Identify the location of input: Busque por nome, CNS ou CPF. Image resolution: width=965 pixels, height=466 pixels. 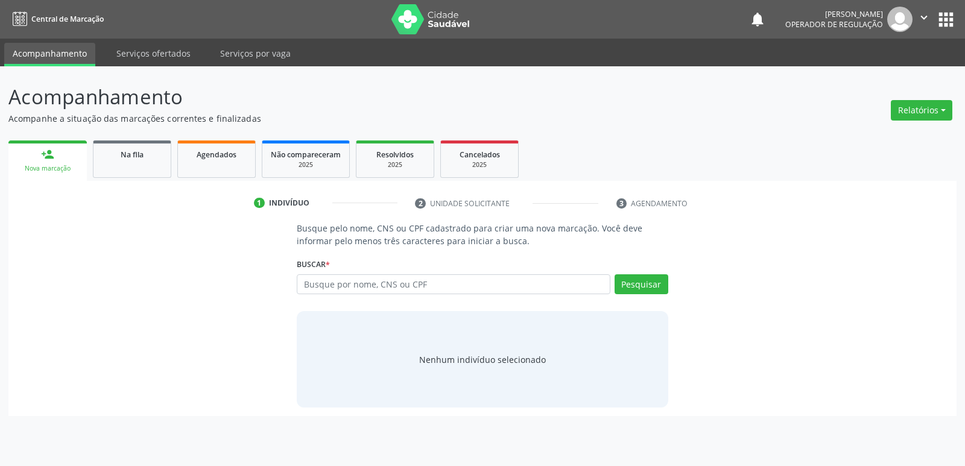
(453, 285).